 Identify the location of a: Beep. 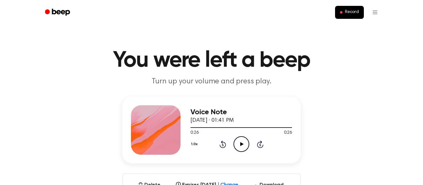
(58, 12).